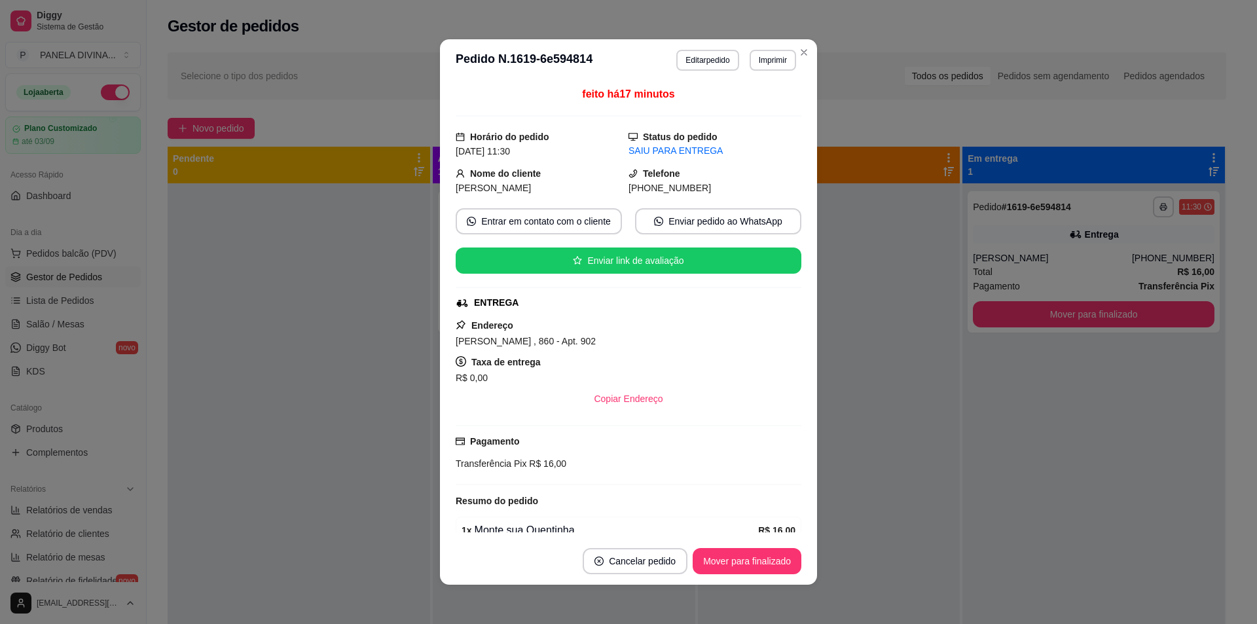 The image size is (1257, 624). I want to click on span: desktop, so click(633, 137).